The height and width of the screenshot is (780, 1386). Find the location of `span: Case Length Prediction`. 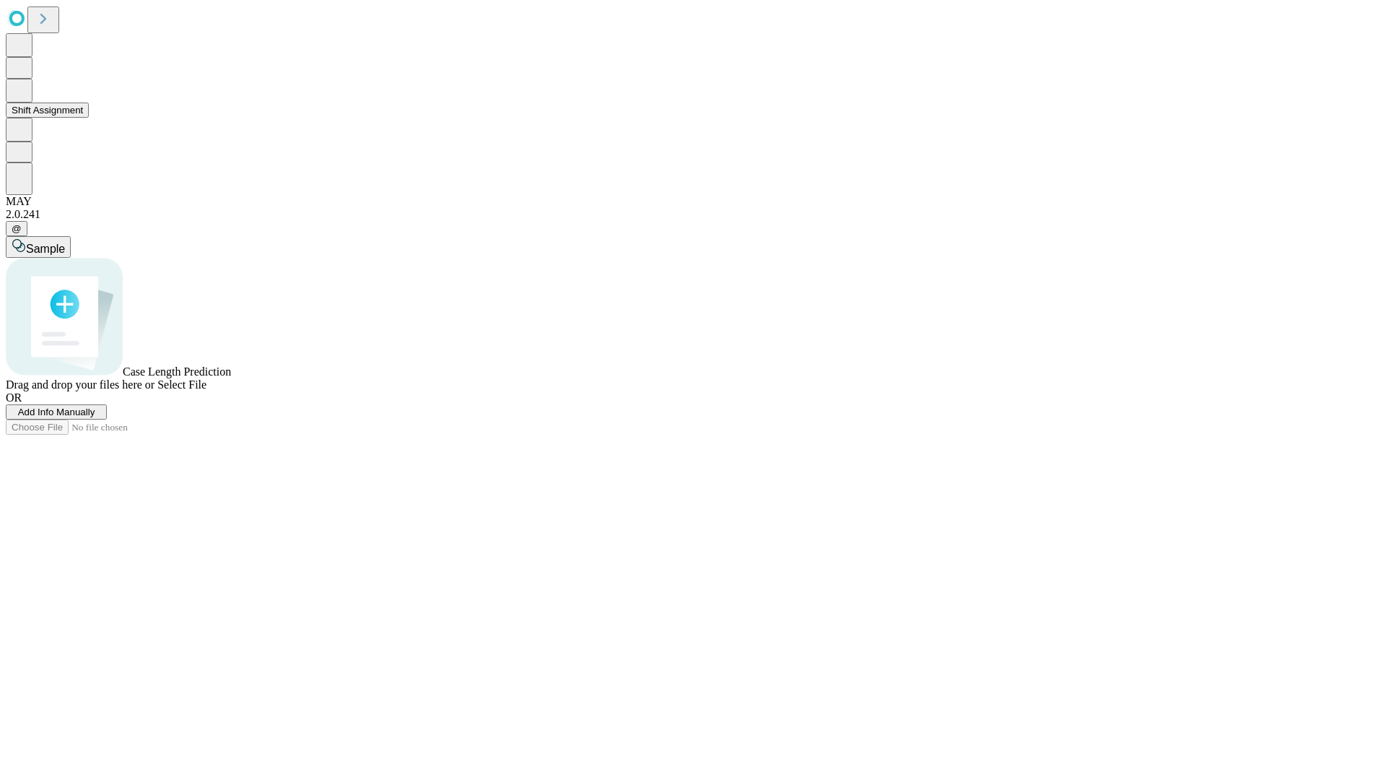

span: Case Length Prediction is located at coordinates (177, 371).